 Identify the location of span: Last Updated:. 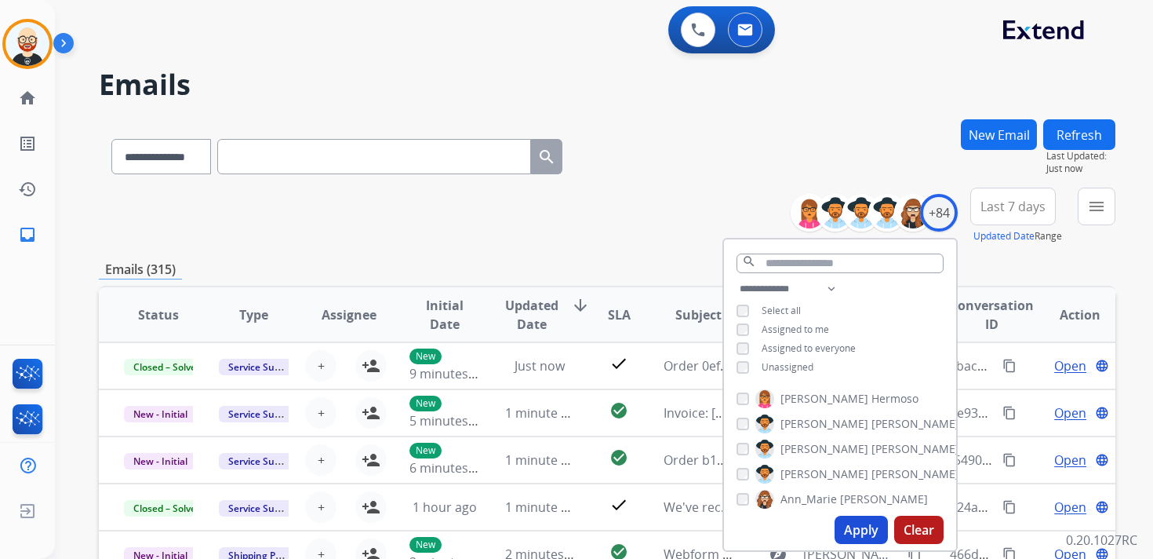
(1081, 156).